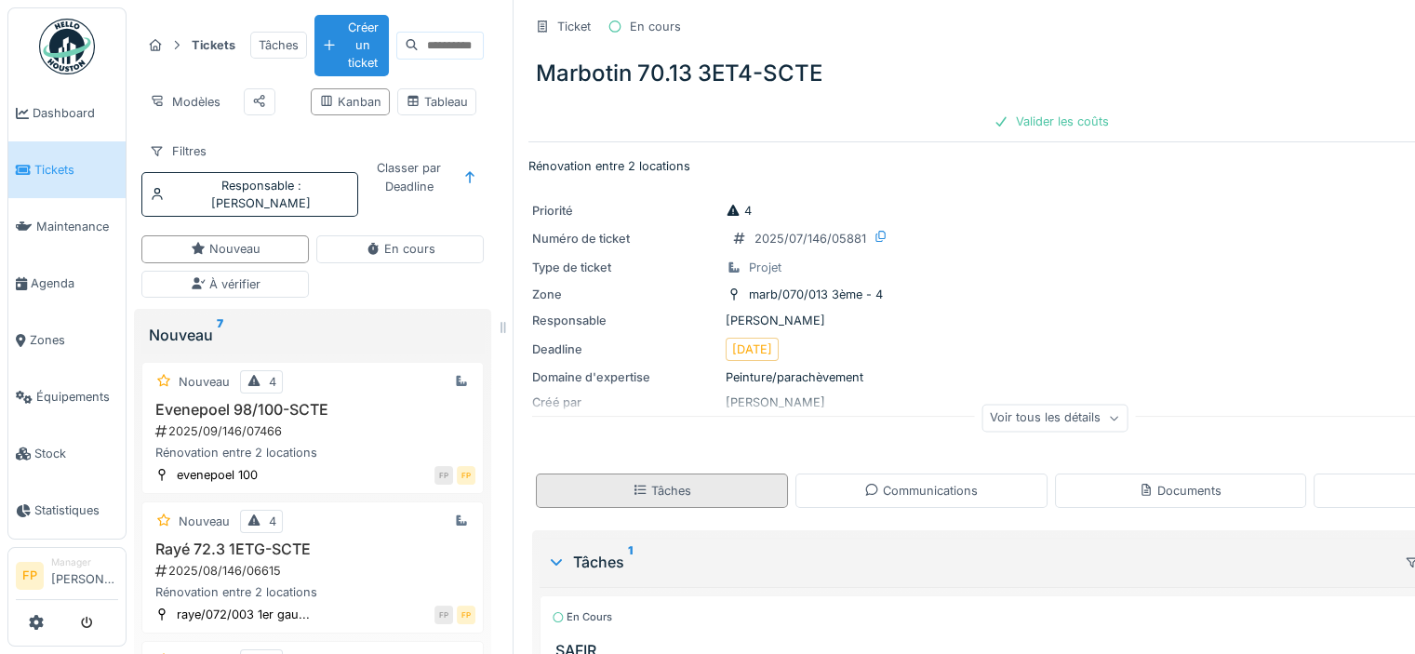 The width and height of the screenshot is (1415, 654). What do you see at coordinates (350, 101) in the screenshot?
I see `div: Kanban` at bounding box center [350, 101].